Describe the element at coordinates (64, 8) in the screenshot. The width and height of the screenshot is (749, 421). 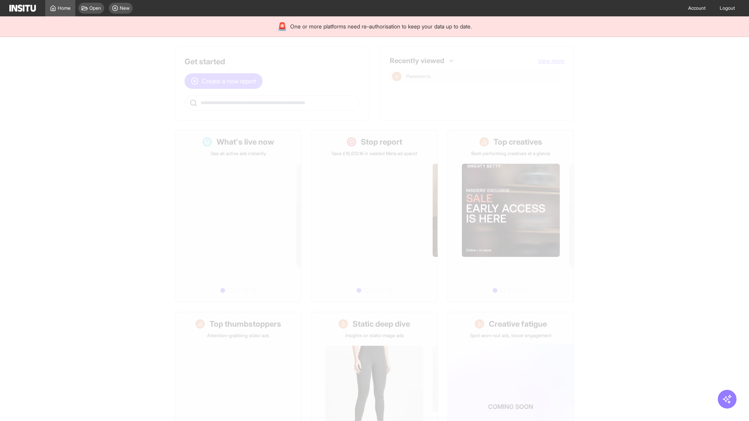
I see `span: Home` at that location.